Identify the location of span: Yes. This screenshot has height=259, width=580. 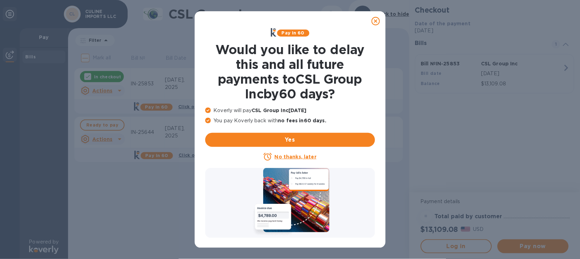
(290, 140).